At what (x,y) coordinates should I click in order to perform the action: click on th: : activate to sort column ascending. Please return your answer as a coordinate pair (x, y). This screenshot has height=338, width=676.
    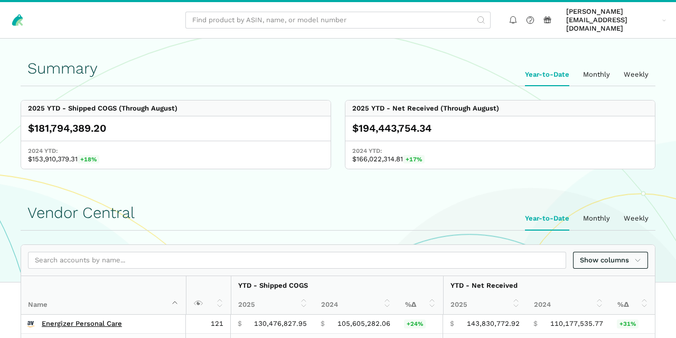
    Looking at the image, I should click on (208, 295).